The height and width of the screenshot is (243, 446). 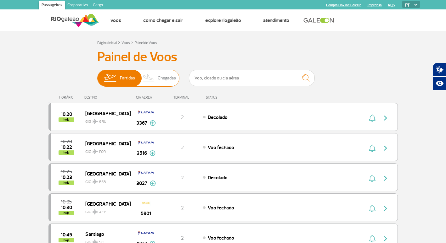 What do you see at coordinates (98, 6) in the screenshot?
I see `a: Cargo` at bounding box center [98, 6].